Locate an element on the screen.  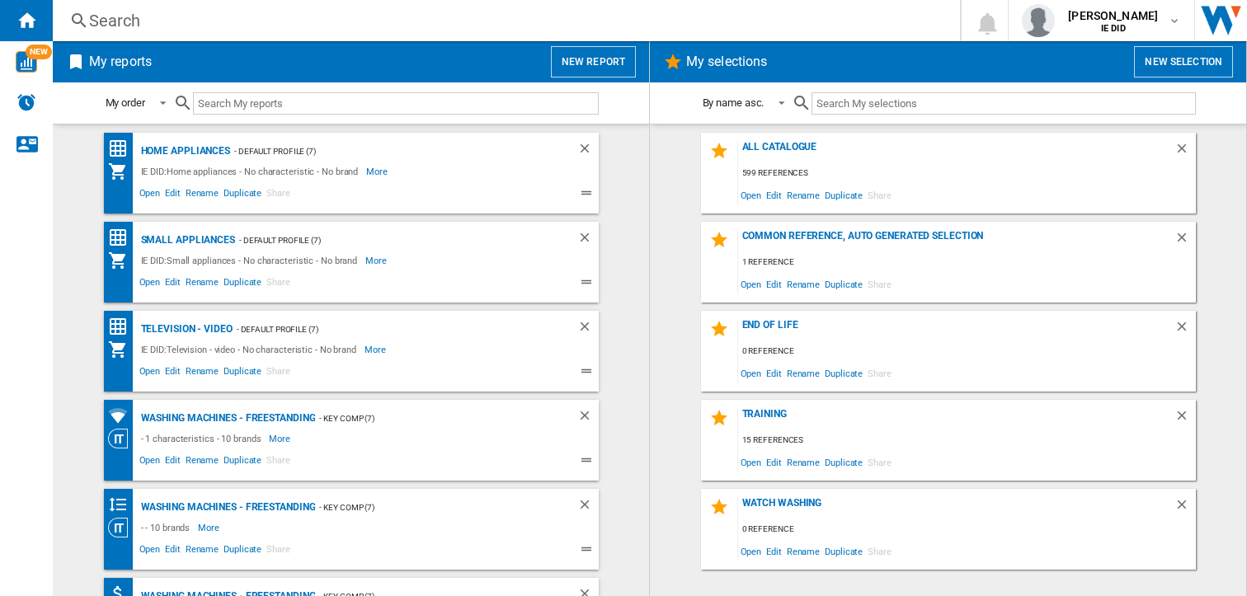
input: Search My reports is located at coordinates (396, 103).